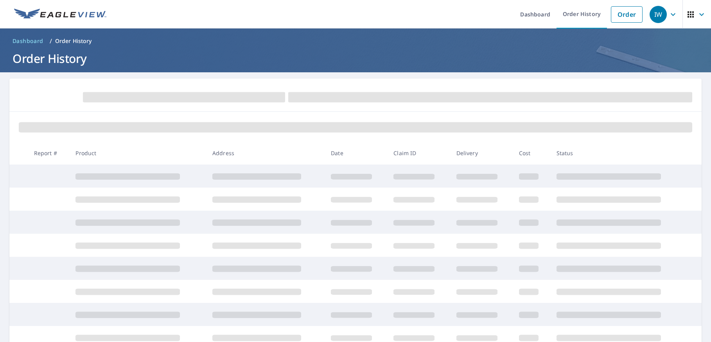  I want to click on h1: Order History, so click(355, 58).